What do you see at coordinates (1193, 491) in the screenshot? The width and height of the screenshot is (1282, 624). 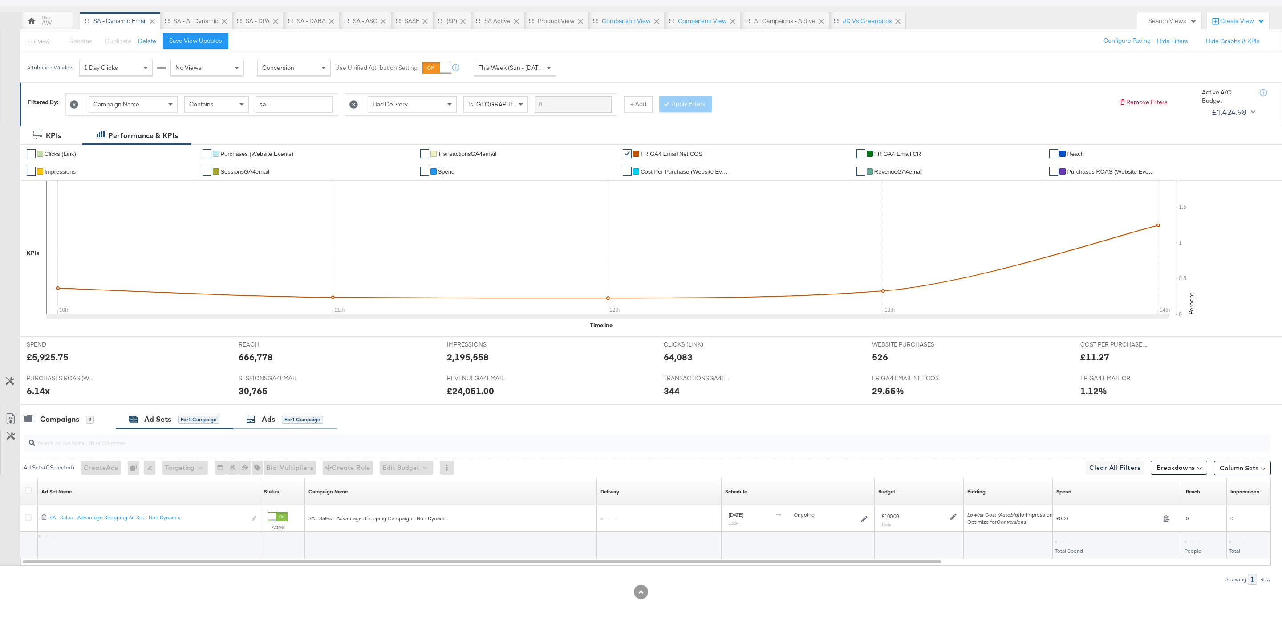 I see `div: Reach` at bounding box center [1193, 491].